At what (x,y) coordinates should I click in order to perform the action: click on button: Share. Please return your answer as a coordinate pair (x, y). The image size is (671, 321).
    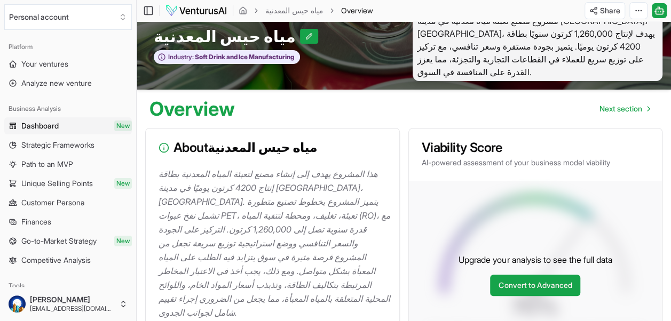
    Looking at the image, I should click on (605, 11).